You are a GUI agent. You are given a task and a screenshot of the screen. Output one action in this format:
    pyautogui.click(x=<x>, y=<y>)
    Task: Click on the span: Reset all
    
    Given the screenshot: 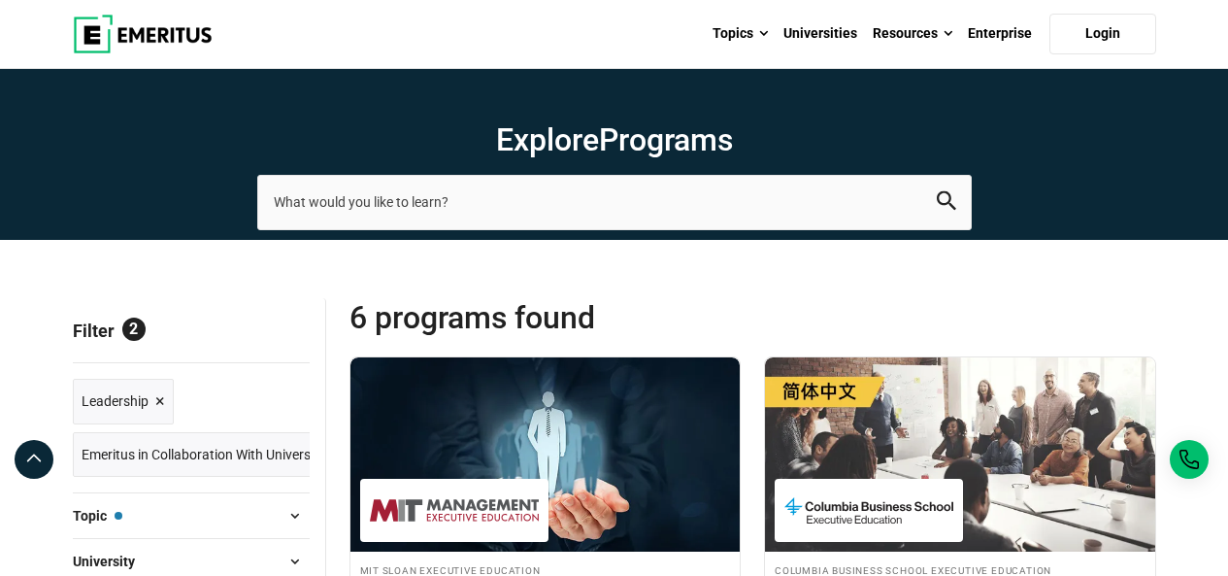 What is the action you would take?
    pyautogui.click(x=280, y=333)
    